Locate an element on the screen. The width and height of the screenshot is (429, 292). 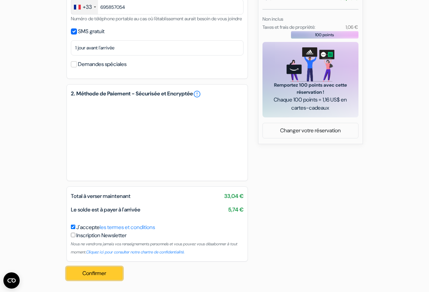
span: 33,04 € is located at coordinates (233, 197).